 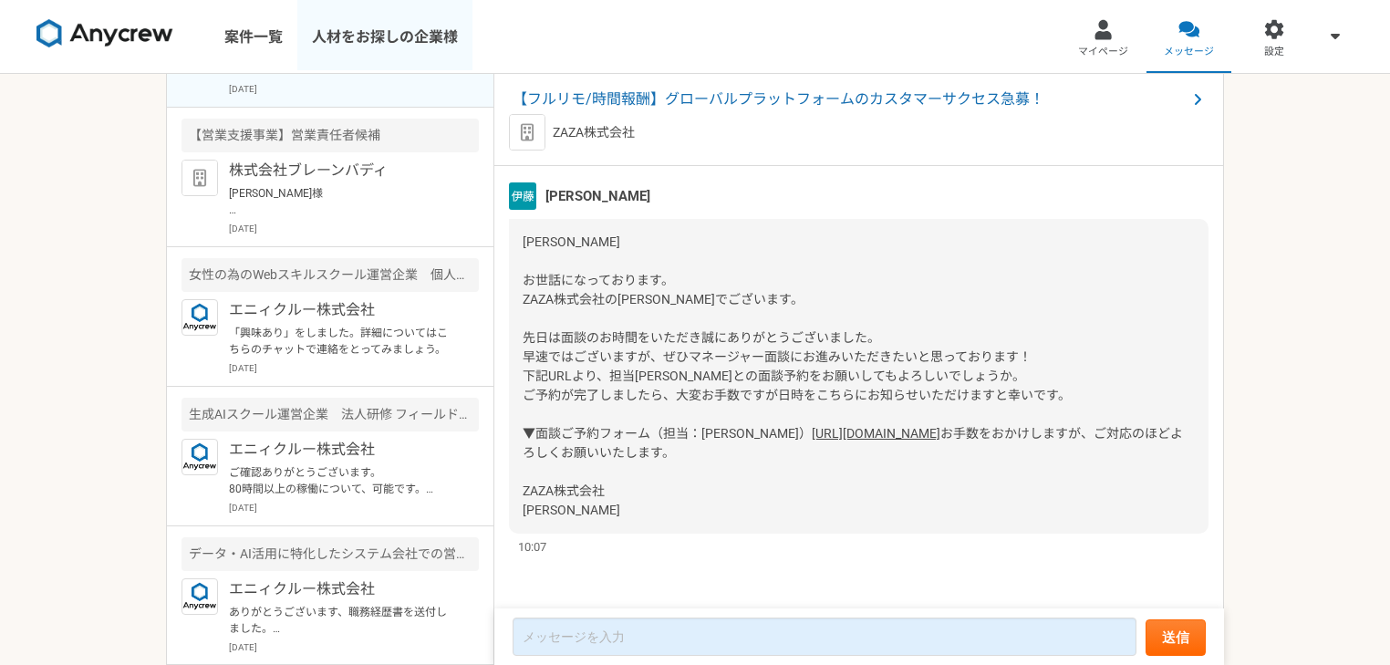 I want to click on button: 送信, so click(x=1176, y=638).